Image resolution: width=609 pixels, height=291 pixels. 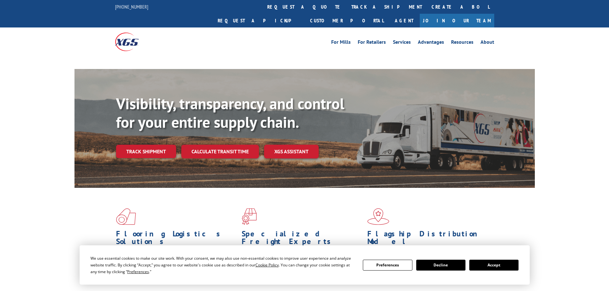 What do you see at coordinates (494, 265) in the screenshot?
I see `button: Accept` at bounding box center [494, 265].